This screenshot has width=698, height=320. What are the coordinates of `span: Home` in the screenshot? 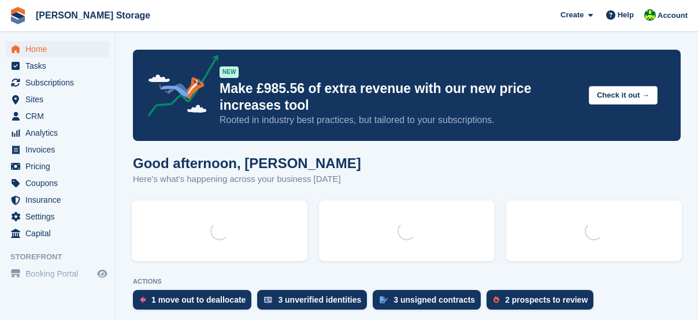 It's located at (60, 49).